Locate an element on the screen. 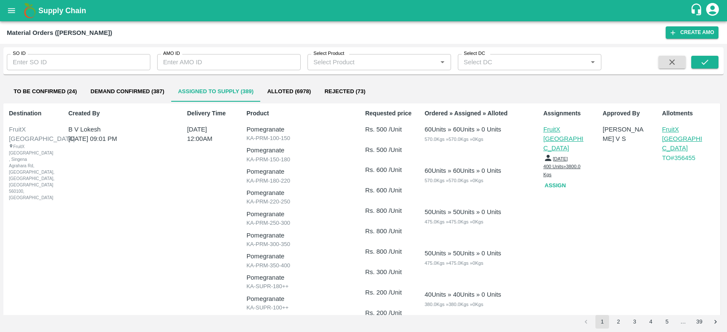 The width and height of the screenshot is (727, 332). button: Go to page 3 is located at coordinates (635, 322).